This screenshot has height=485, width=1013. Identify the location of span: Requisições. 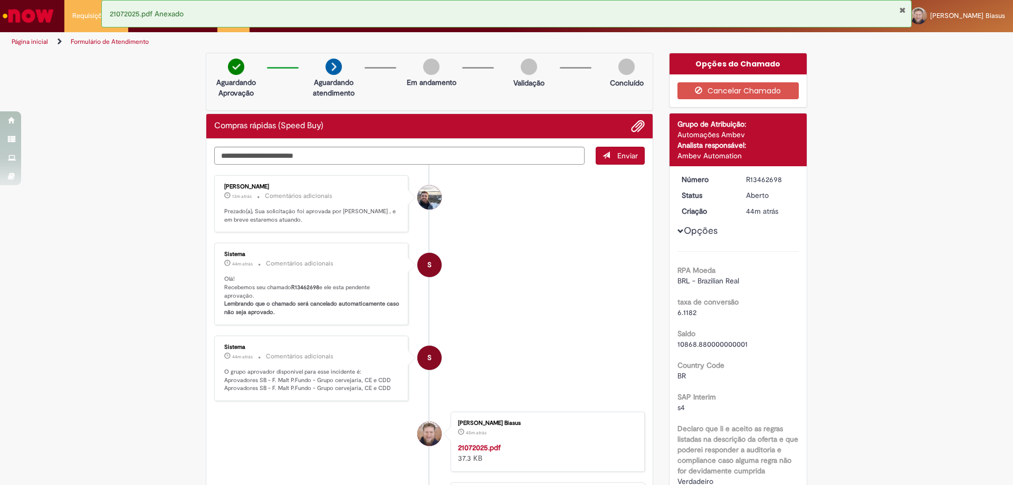
(91, 16).